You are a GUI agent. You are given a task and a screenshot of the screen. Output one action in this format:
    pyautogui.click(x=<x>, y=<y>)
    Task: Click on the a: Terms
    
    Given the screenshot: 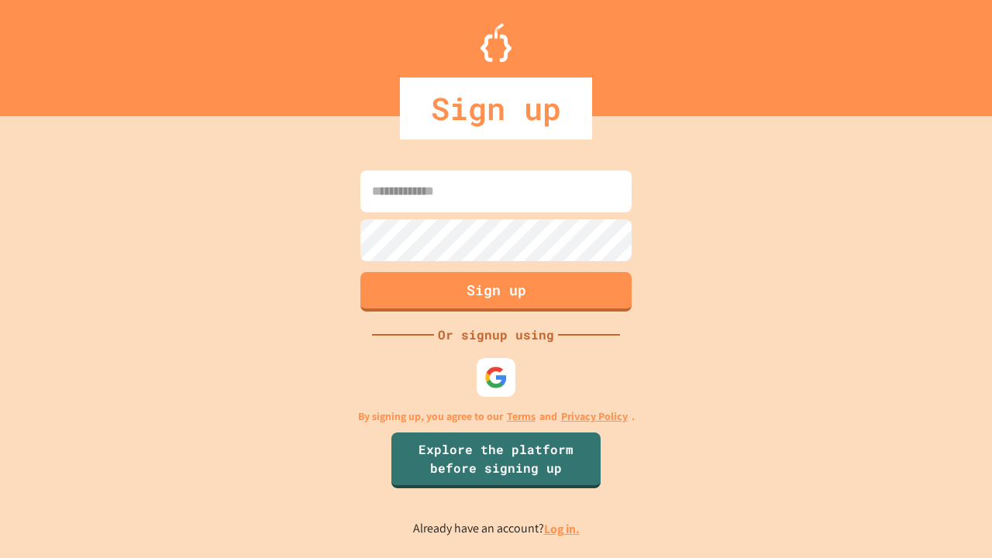 What is the action you would take?
    pyautogui.click(x=521, y=416)
    